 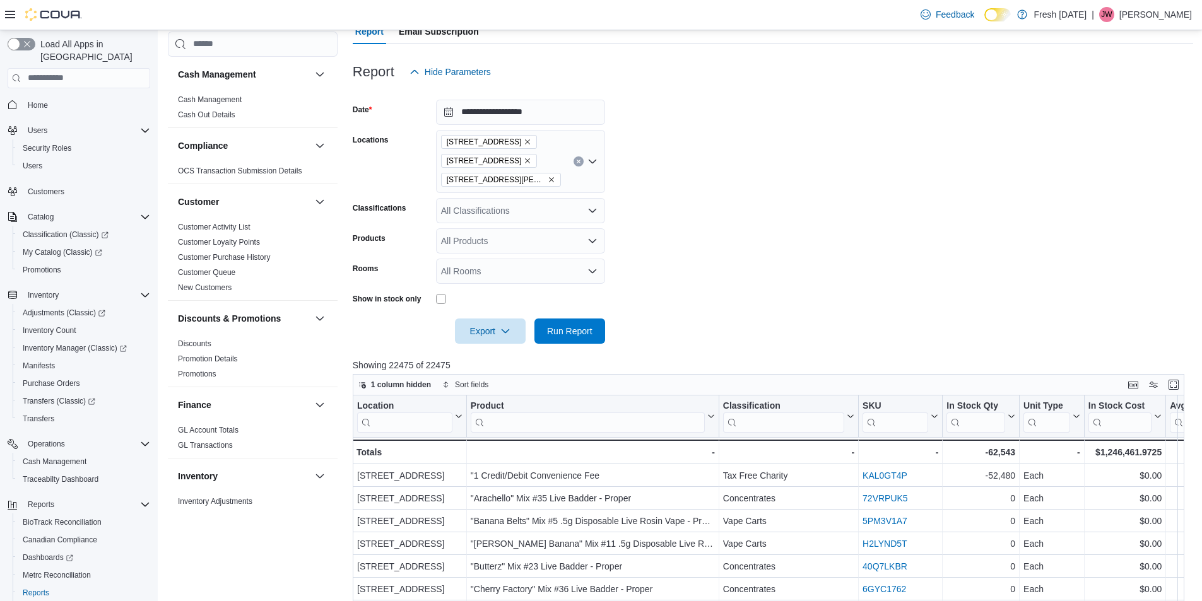 I want to click on div: $0.00, so click(x=1125, y=476).